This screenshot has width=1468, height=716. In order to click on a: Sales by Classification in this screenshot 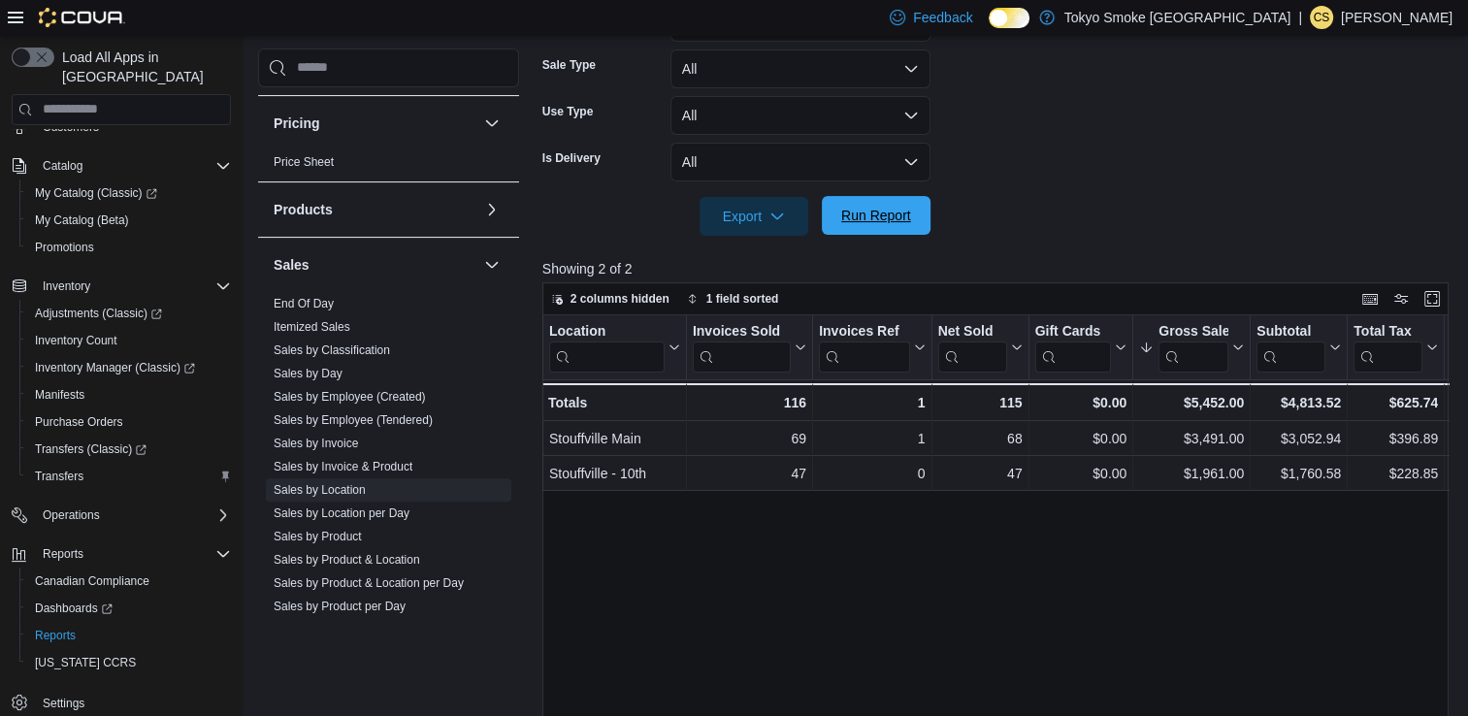, I will do `click(332, 350)`.